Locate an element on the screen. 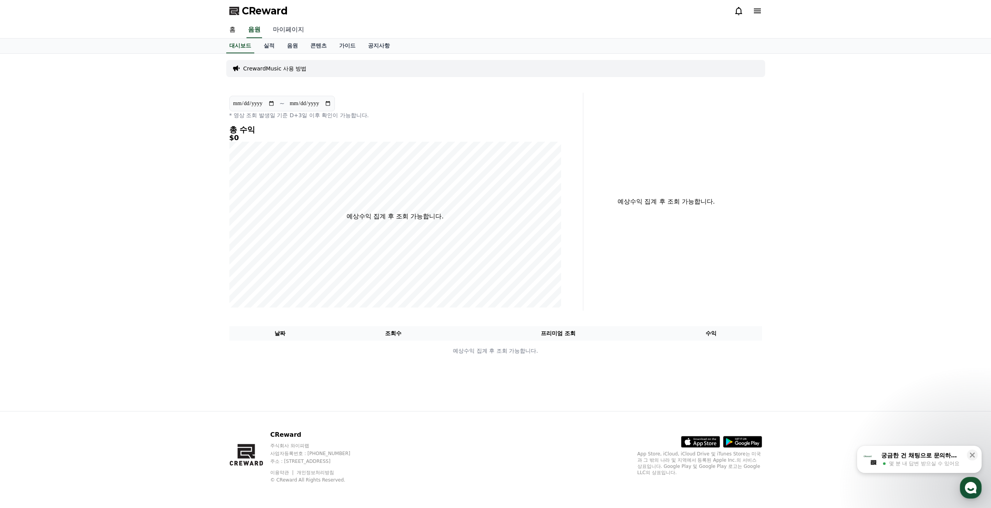  h4: 총 수익 is located at coordinates (395, 130).